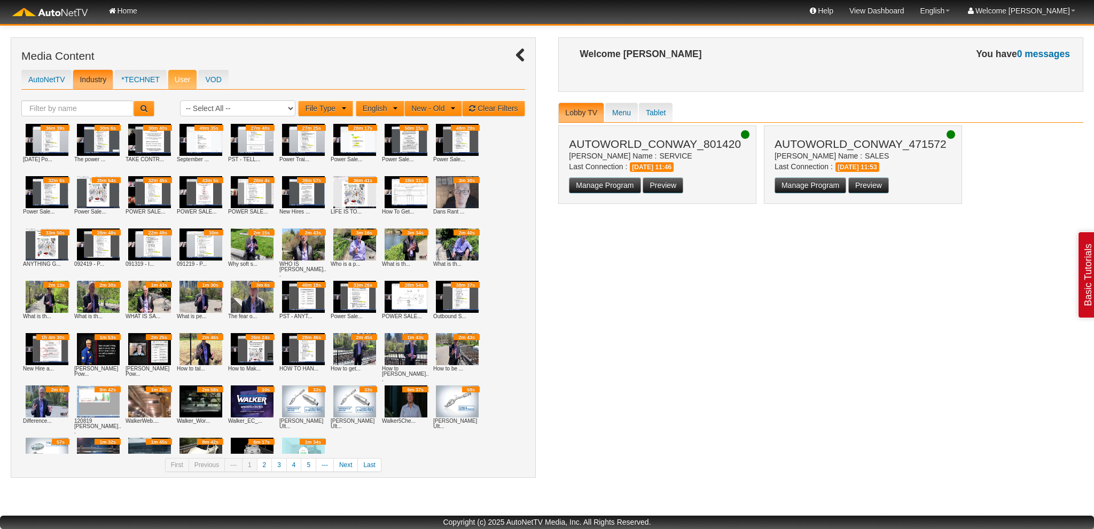 This screenshot has width=1094, height=529. What do you see at coordinates (60, 442) in the screenshot?
I see `p: 57s` at bounding box center [60, 442].